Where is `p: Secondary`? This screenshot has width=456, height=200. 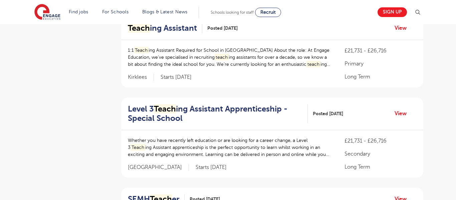
p: Secondary is located at coordinates (381, 154).